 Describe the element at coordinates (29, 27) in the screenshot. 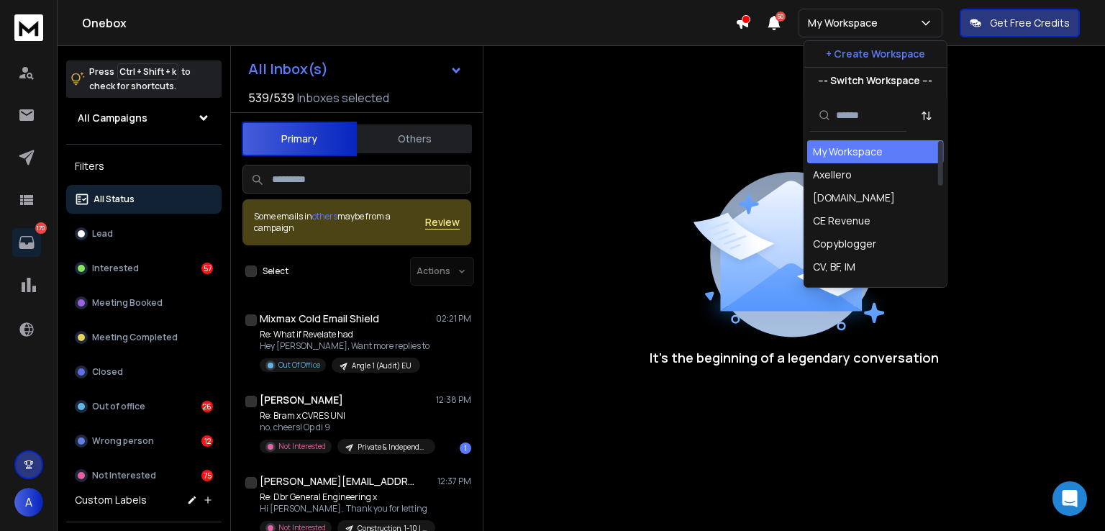

I see `img: logo` at that location.